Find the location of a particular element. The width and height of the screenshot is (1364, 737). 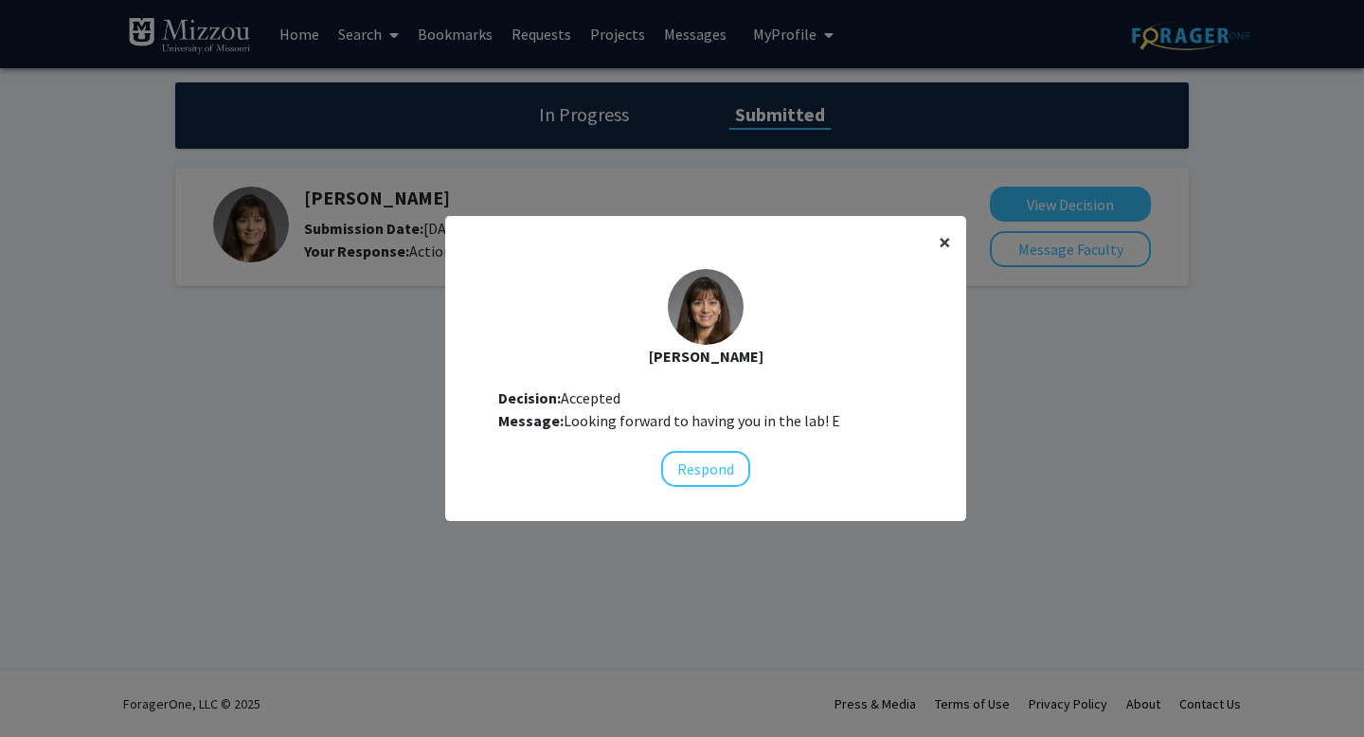

div: Looking forward to having you in the lab! E is located at coordinates (706, 421).